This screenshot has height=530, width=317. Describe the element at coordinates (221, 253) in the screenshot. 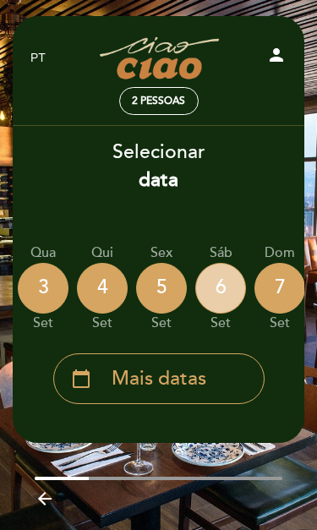

I see `div: Sáb` at that location.